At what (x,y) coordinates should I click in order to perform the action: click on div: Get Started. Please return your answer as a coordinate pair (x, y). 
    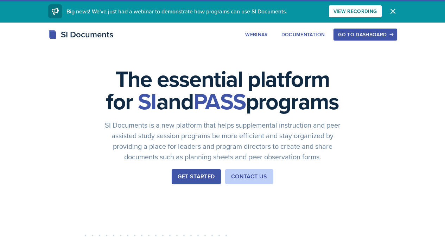
    Looking at the image, I should click on (196, 176).